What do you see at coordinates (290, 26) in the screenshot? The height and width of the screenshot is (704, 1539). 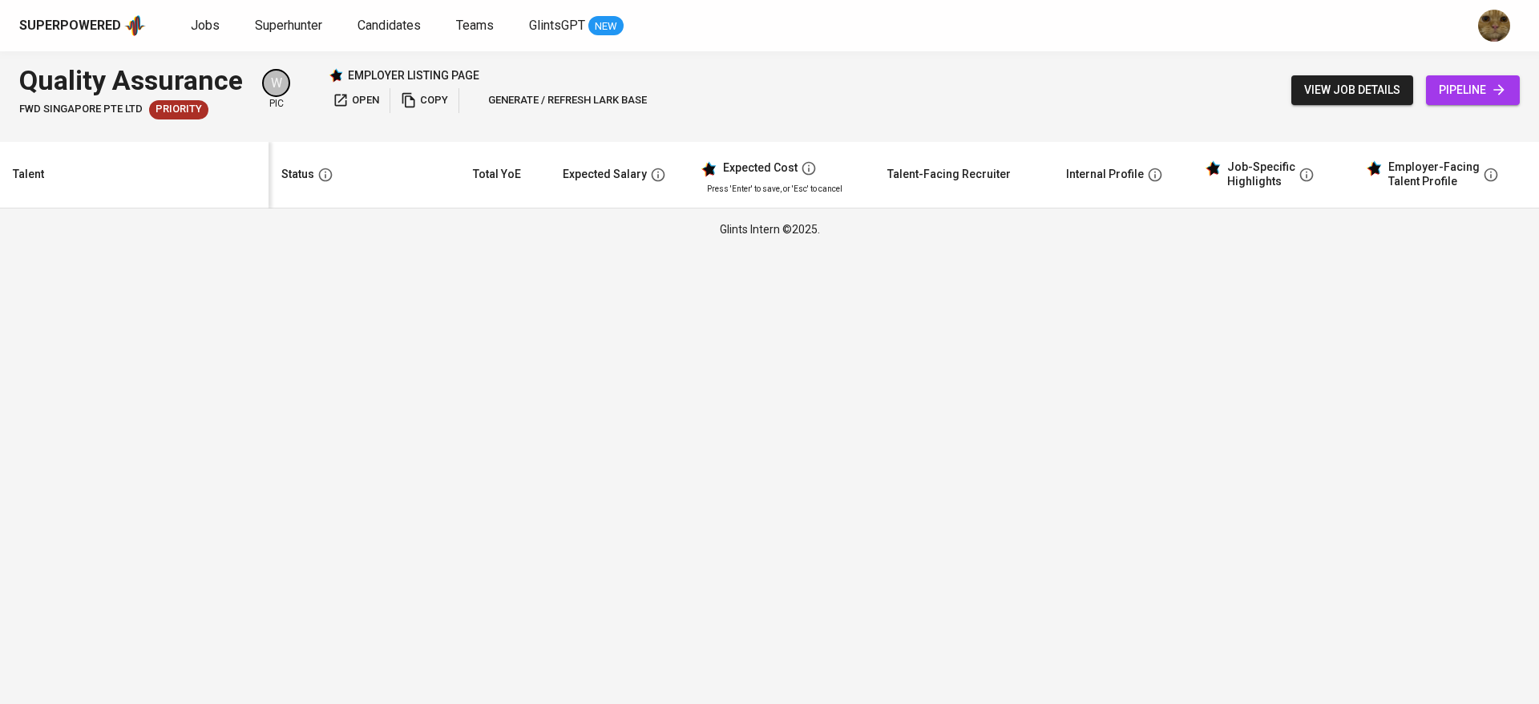 I see `a: Superhunter` at bounding box center [290, 26].